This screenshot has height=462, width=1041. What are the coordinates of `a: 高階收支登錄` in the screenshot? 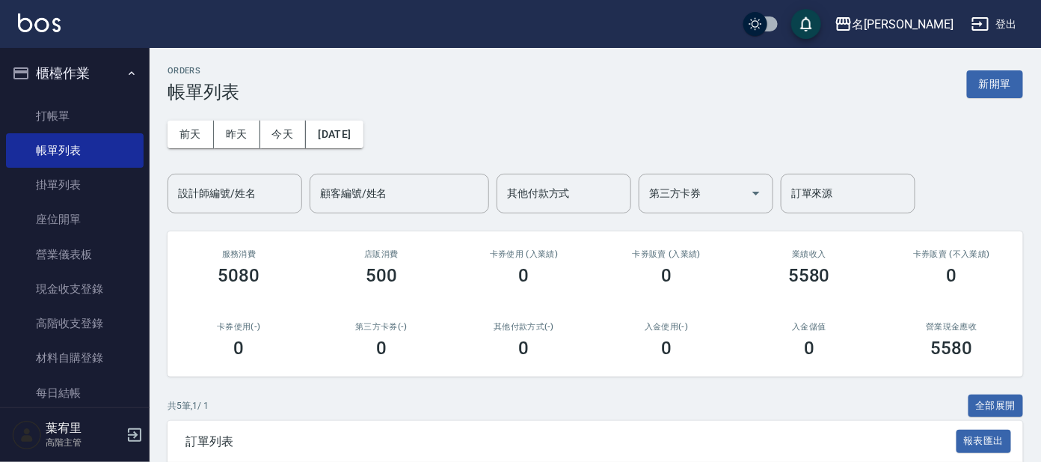 It's located at (75, 323).